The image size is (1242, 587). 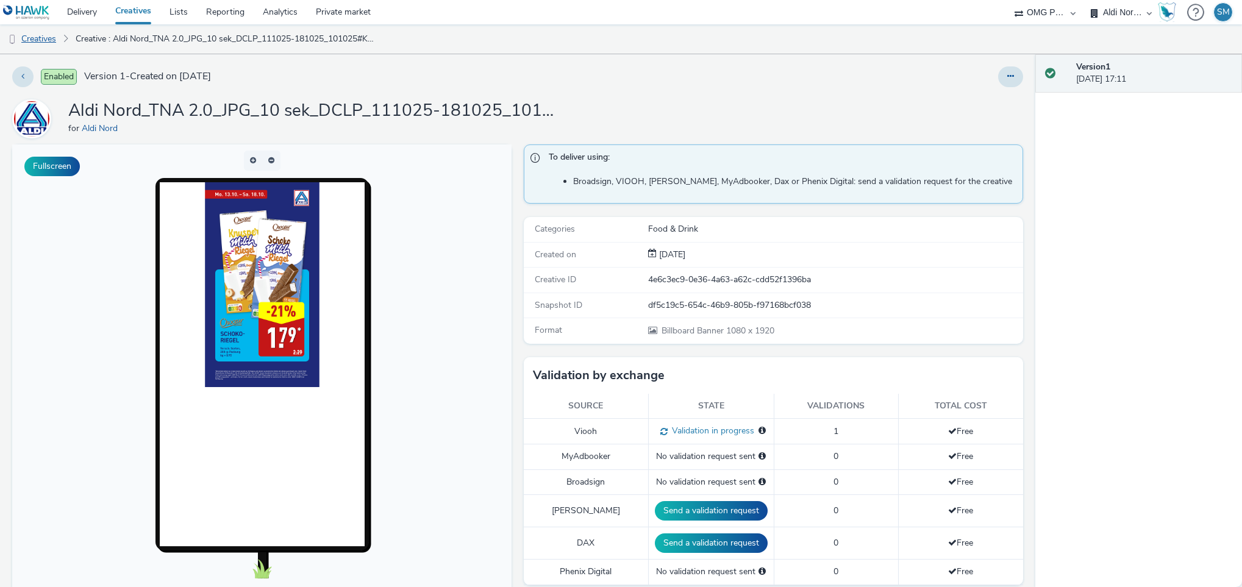 I want to click on div: df5c19c5-654c-46b9-805b-f97168bcf038, so click(x=835, y=305).